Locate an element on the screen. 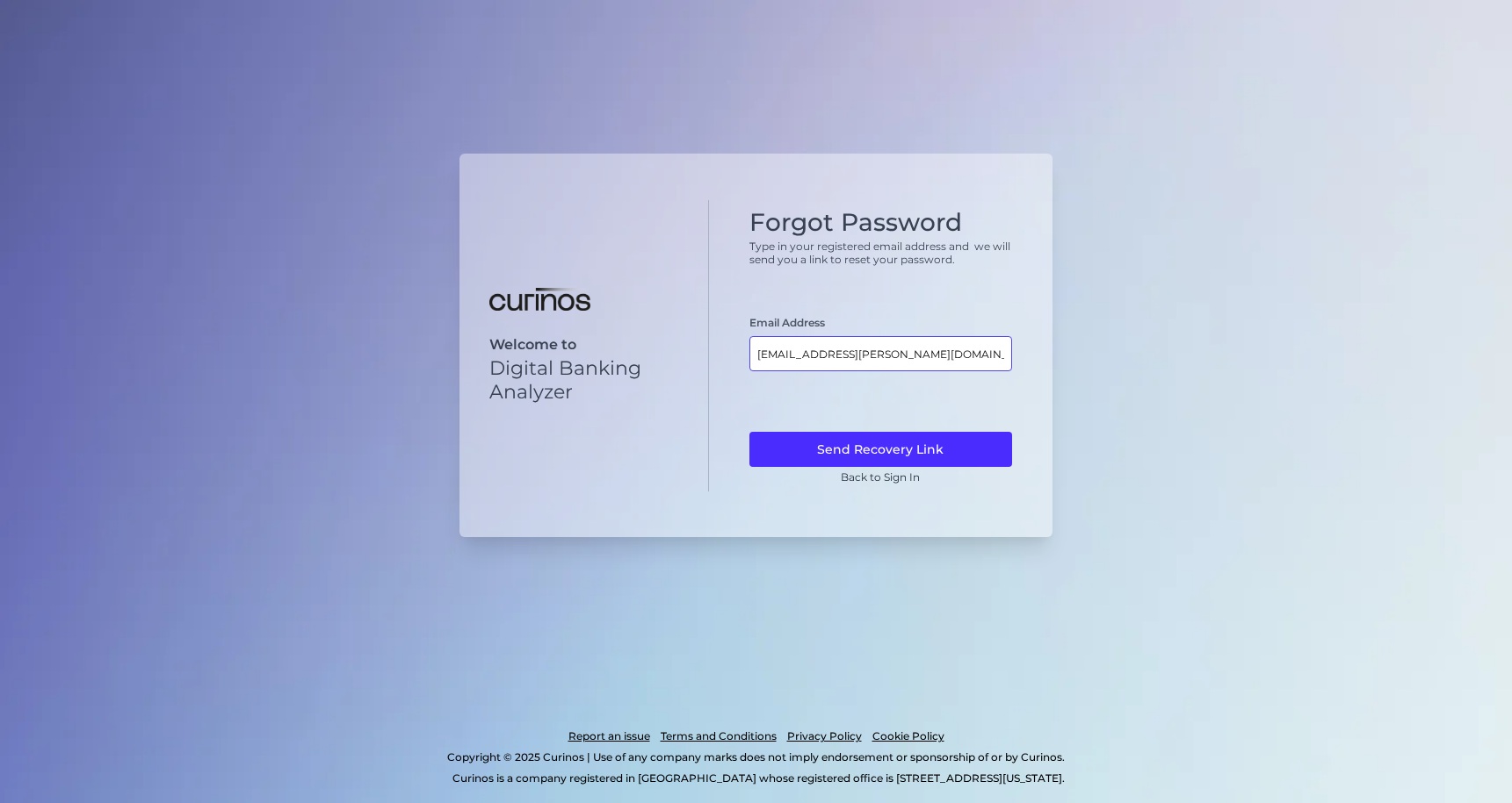  a: Cookie Policy is located at coordinates (908, 736).